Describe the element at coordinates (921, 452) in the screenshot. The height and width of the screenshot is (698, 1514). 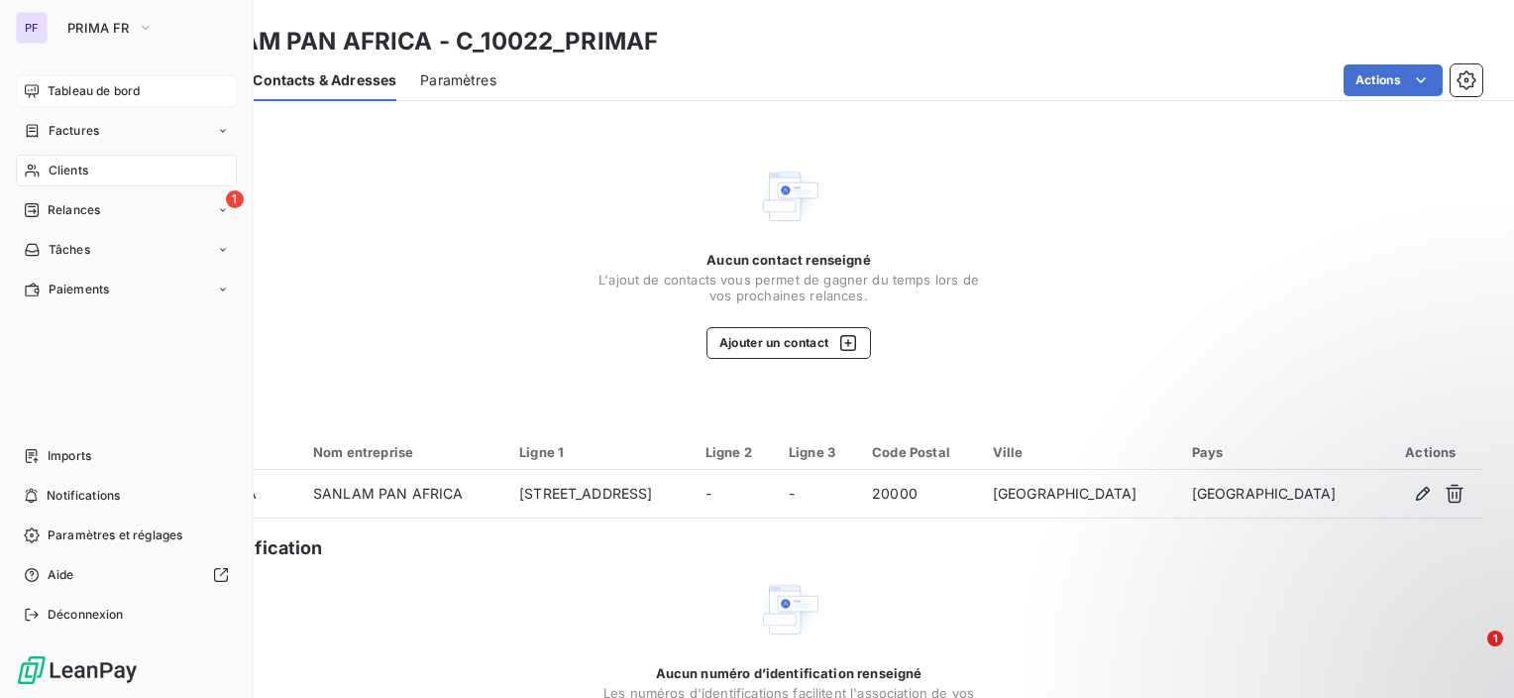
I see `div: Code Postal` at that location.